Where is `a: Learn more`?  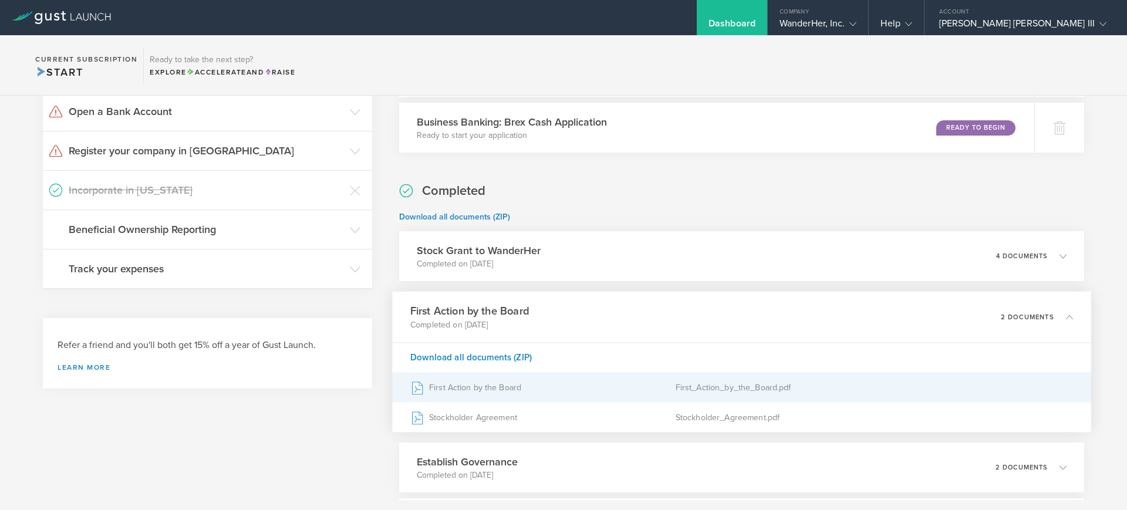
a: Learn more is located at coordinates (207, 368).